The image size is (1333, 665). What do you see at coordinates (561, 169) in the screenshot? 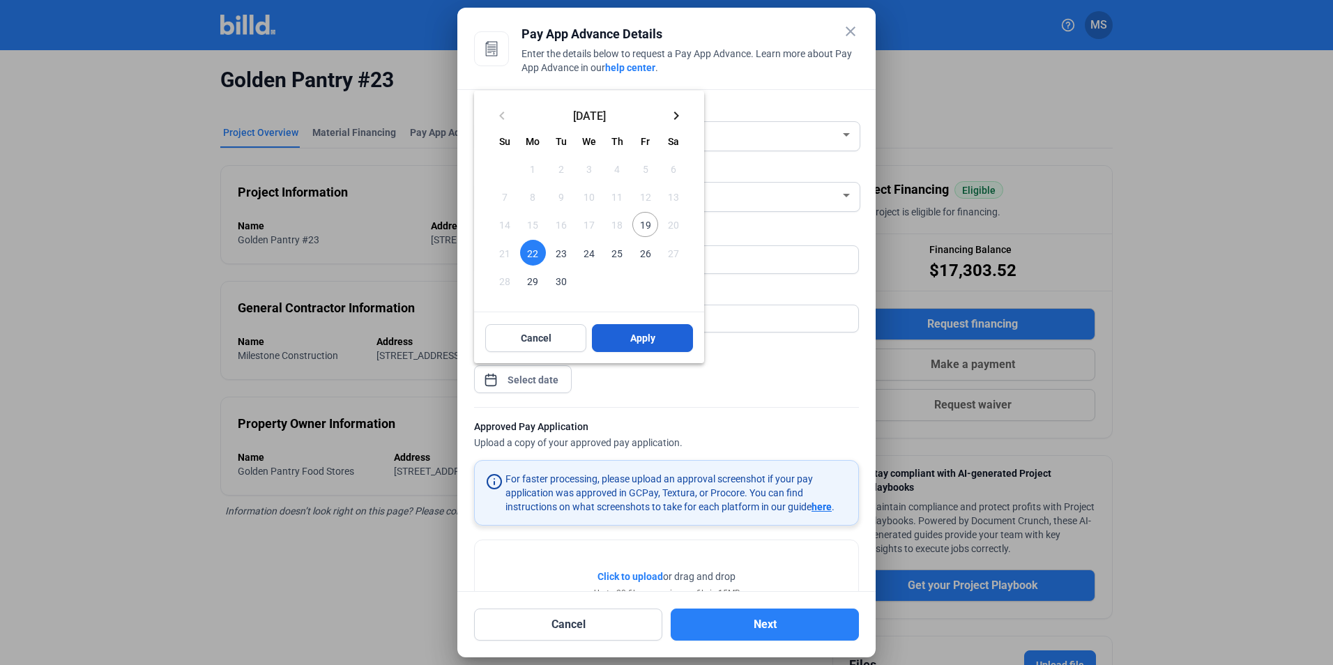
I see `span: 2` at bounding box center [561, 169].